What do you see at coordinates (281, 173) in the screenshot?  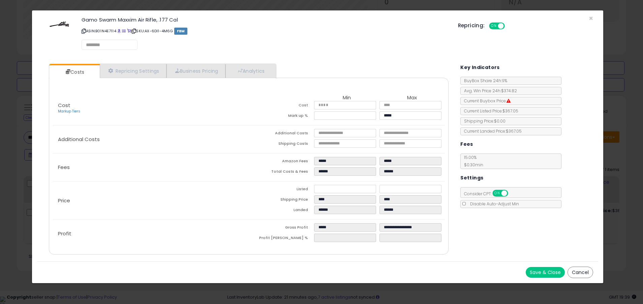 I see `td: Total Costs & Fees` at bounding box center [281, 173].